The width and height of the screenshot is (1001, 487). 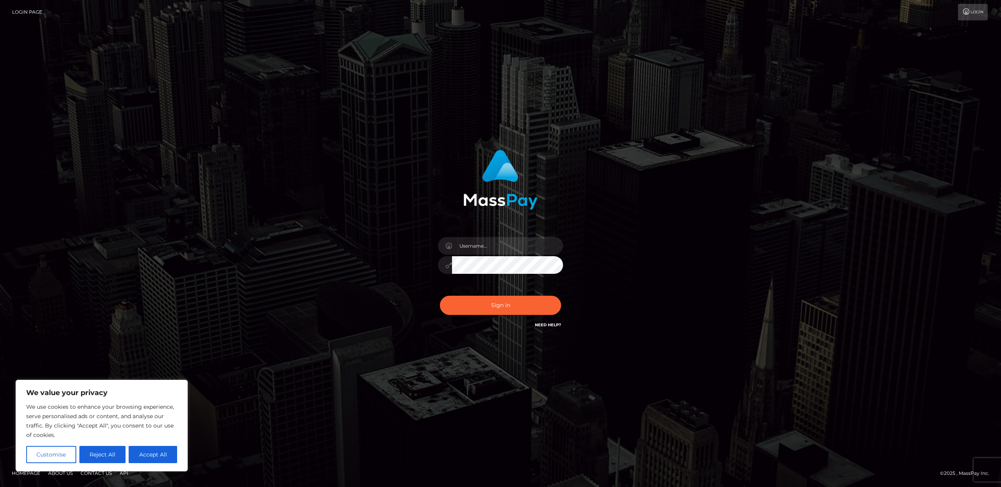 I want to click on a: API, so click(x=124, y=473).